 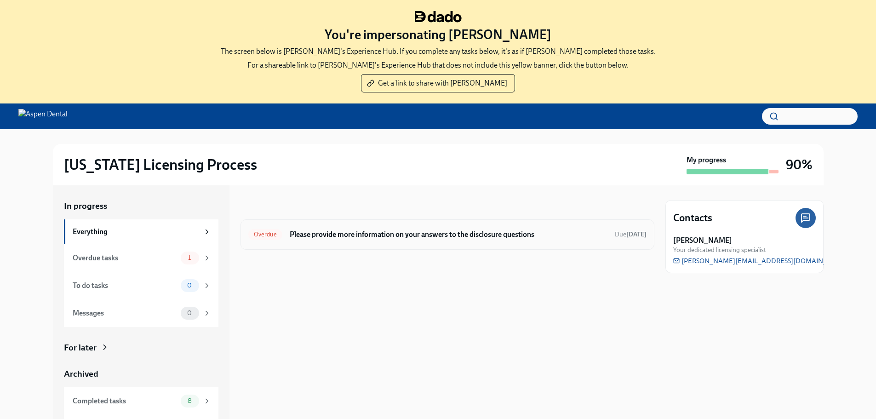 What do you see at coordinates (136, 232) in the screenshot?
I see `div: Everything` at bounding box center [136, 232].